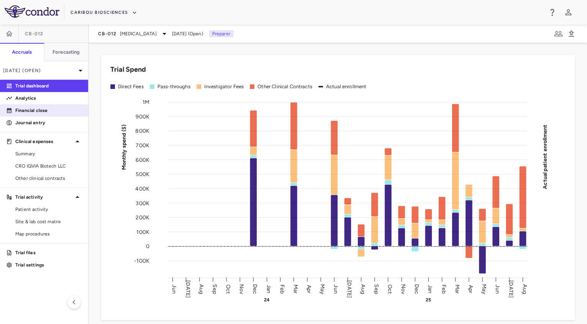 This screenshot has width=587, height=324. What do you see at coordinates (66, 52) in the screenshot?
I see `h6: Forecasting` at bounding box center [66, 52].